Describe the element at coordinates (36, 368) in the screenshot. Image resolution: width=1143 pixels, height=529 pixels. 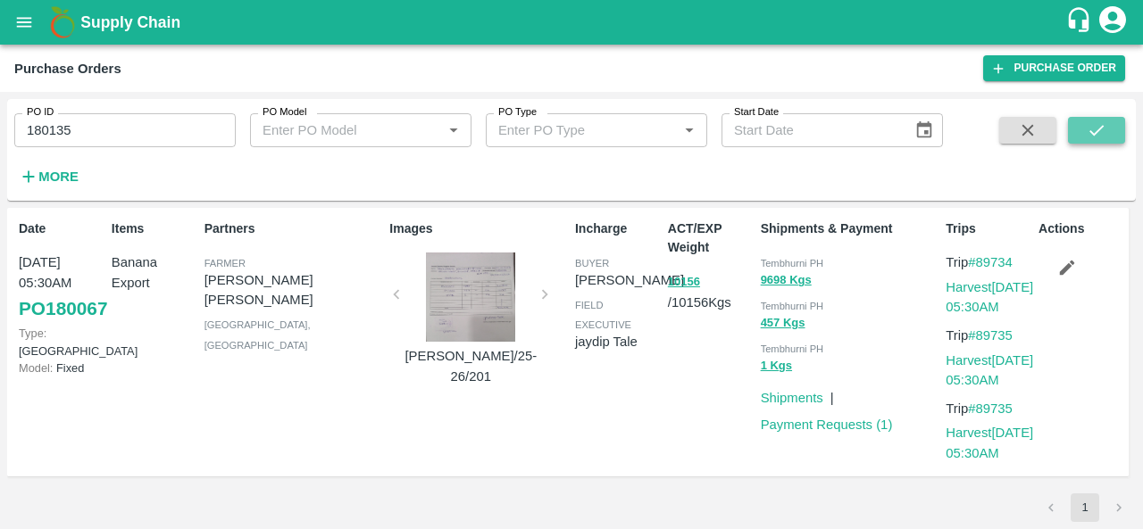
I see `span: Model:` at that location.